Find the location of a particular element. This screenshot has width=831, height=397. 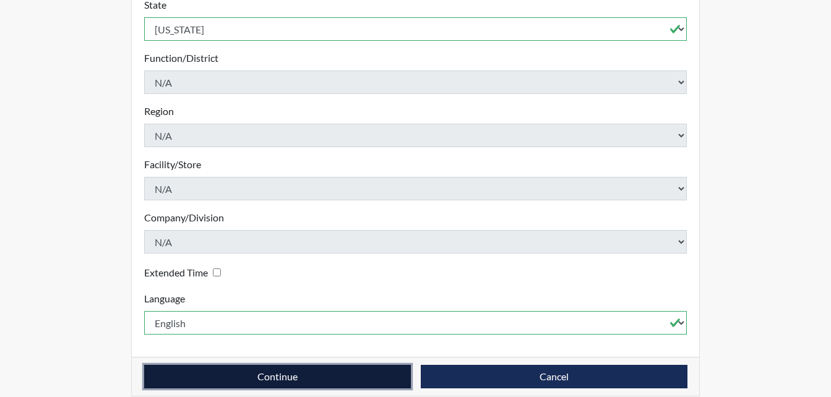

label: Region is located at coordinates (159, 111).